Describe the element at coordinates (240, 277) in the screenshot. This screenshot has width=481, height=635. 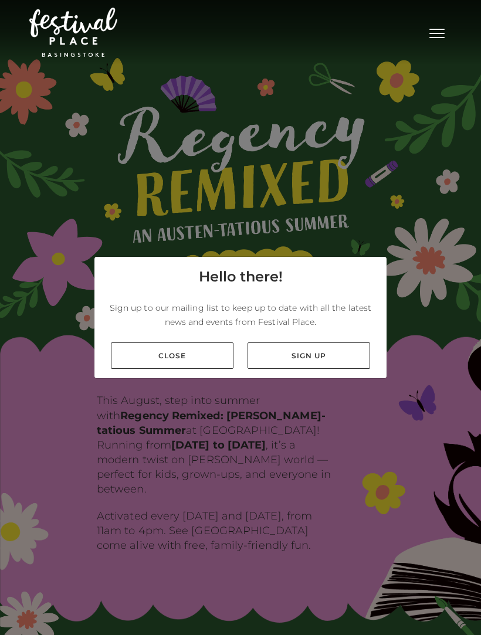
I see `h4: Hello there!` at that location.